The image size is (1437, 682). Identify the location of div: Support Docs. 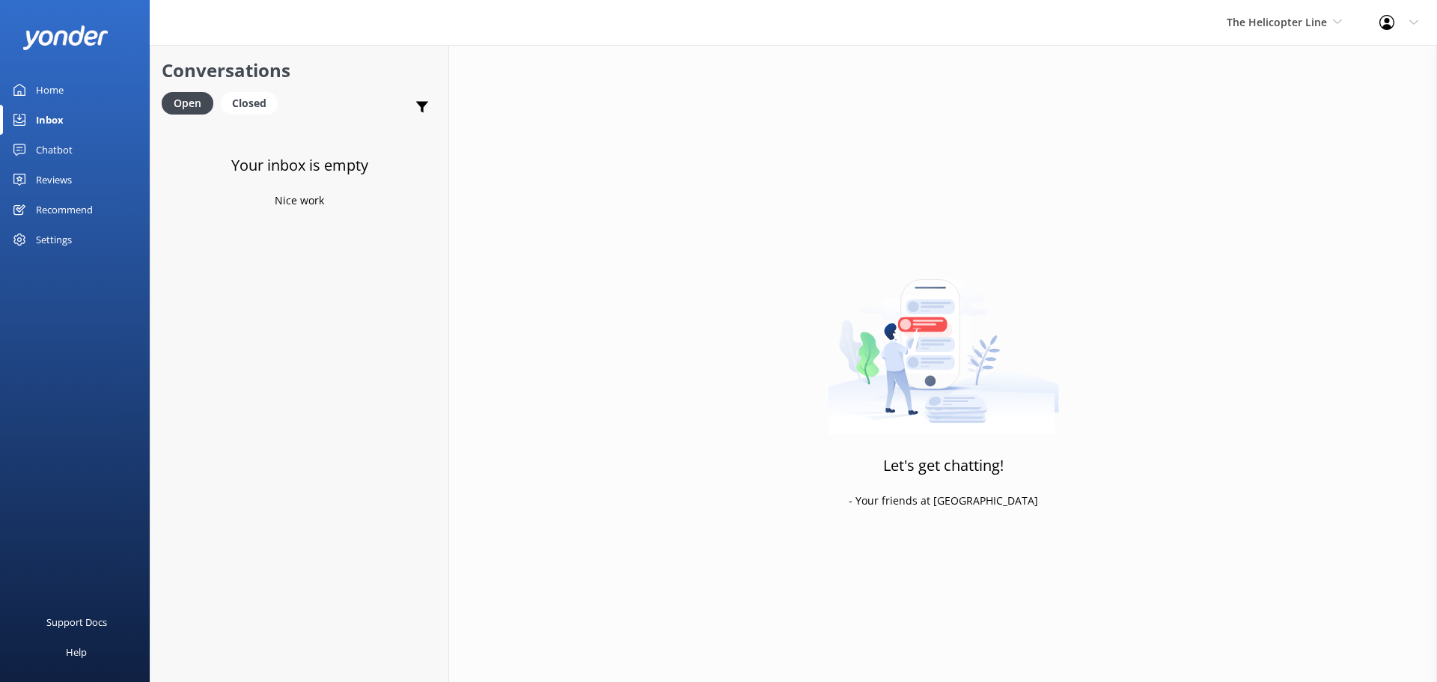
(76, 622).